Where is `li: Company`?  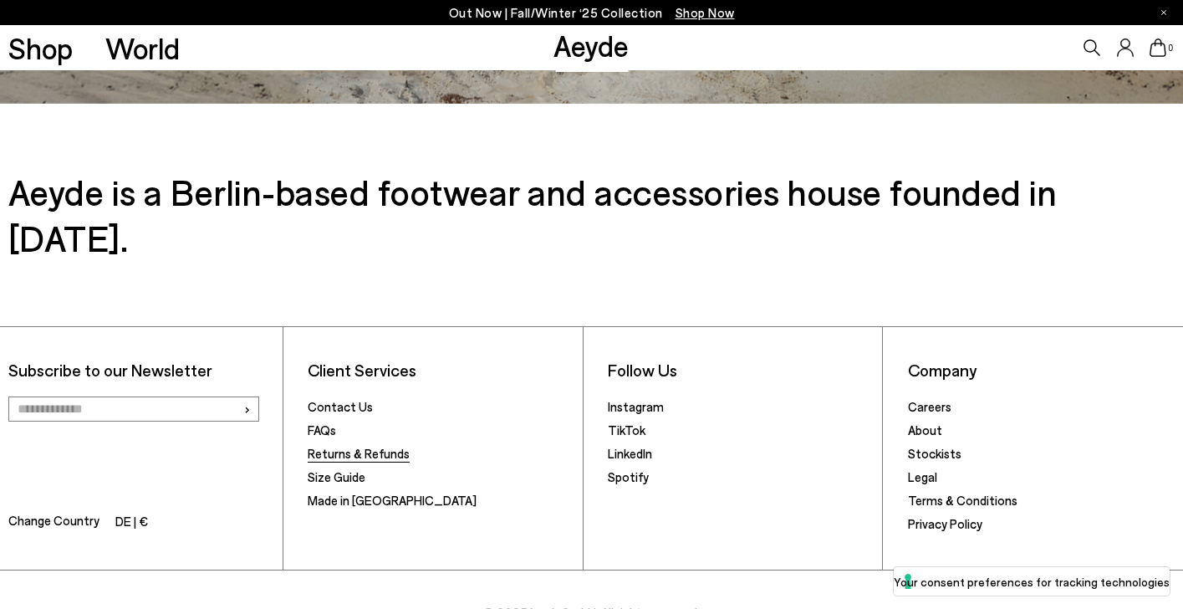
li: Company is located at coordinates (1042, 370).